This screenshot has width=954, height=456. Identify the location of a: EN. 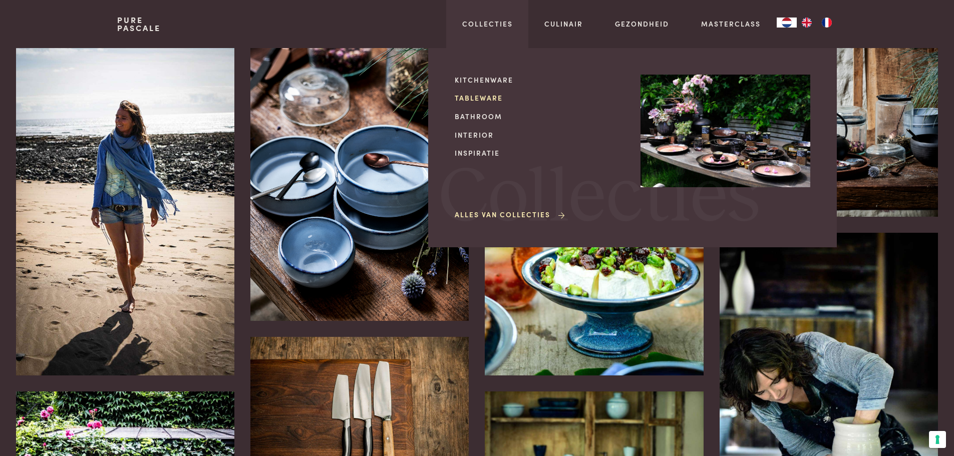
(806, 23).